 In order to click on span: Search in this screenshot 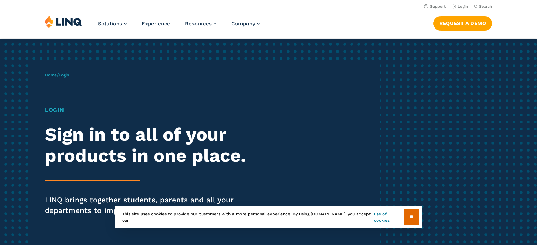, I will do `click(485, 6)`.